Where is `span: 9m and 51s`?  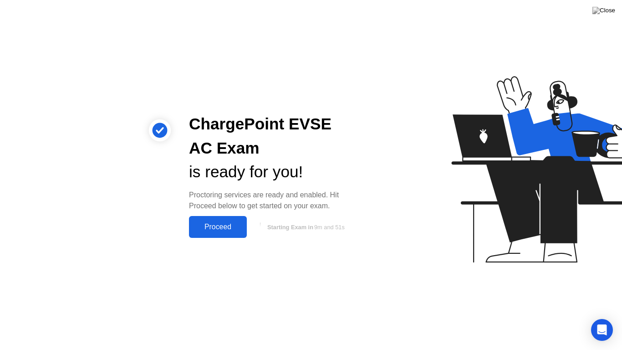
span: 9m and 51s is located at coordinates (329, 227).